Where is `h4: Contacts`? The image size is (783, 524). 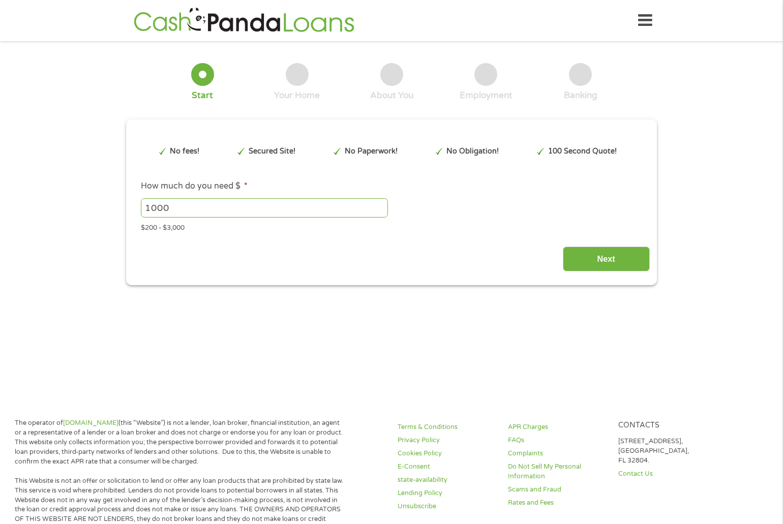 h4: Contacts is located at coordinates (667, 426).